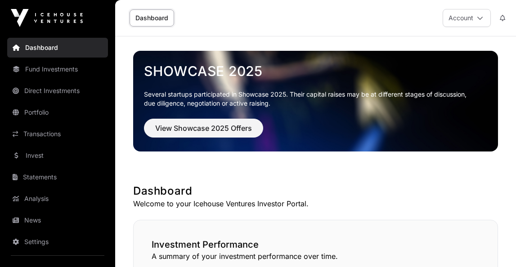 This screenshot has height=267, width=516. Describe the element at coordinates (58, 112) in the screenshot. I see `a: Portfolio` at that location.